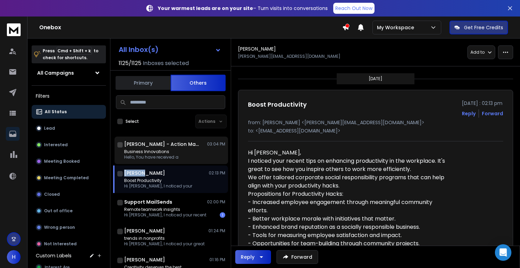 The width and height of the screenshot is (520, 268). What do you see at coordinates (62, 161) in the screenshot?
I see `p: Meeting Booked` at bounding box center [62, 161].